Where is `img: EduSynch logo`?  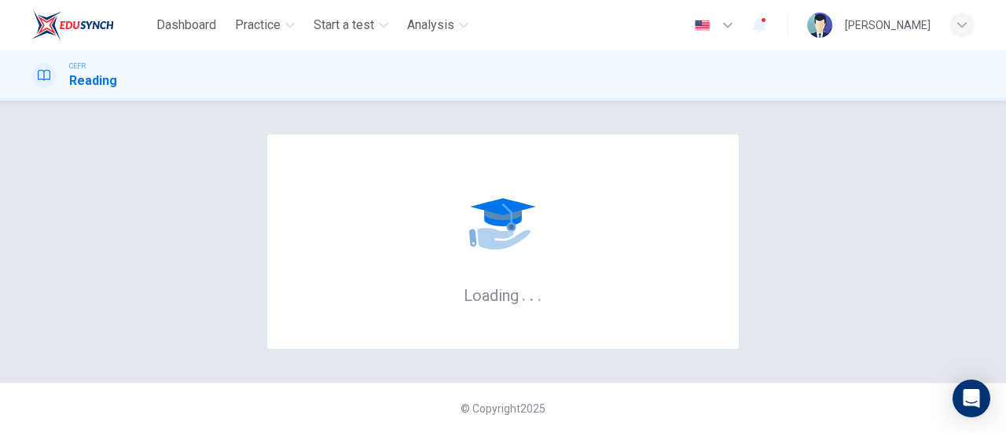
img: EduSynch logo is located at coordinates (72, 25).